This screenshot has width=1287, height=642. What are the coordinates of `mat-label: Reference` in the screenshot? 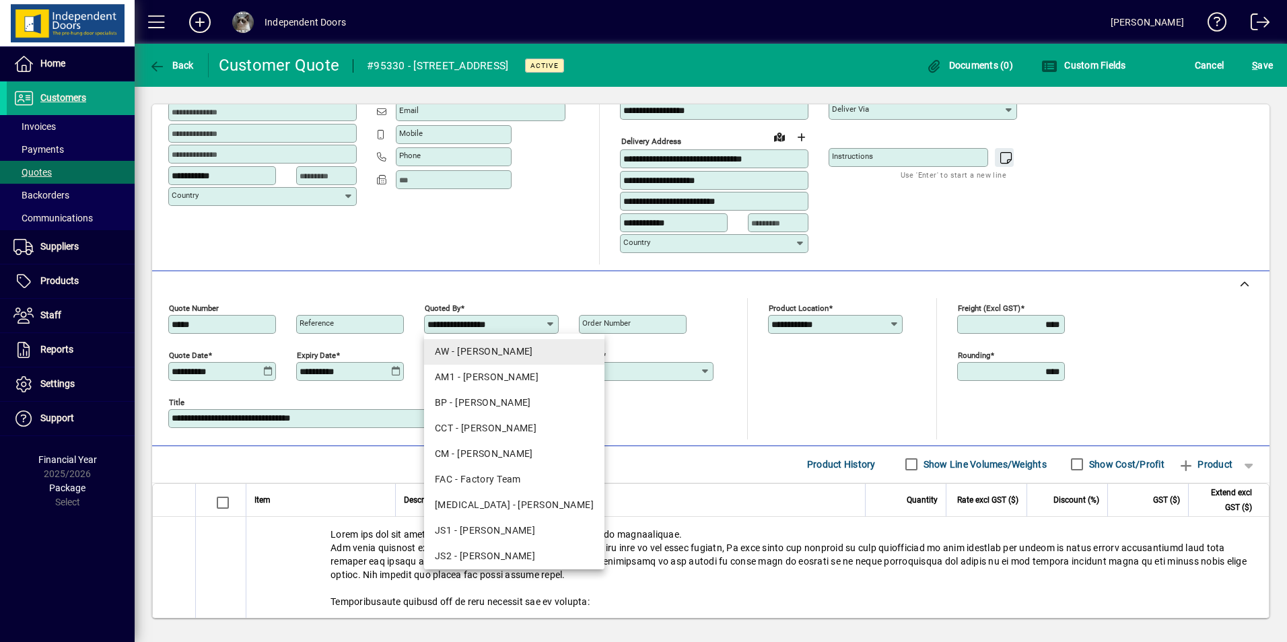 It's located at (316, 323).